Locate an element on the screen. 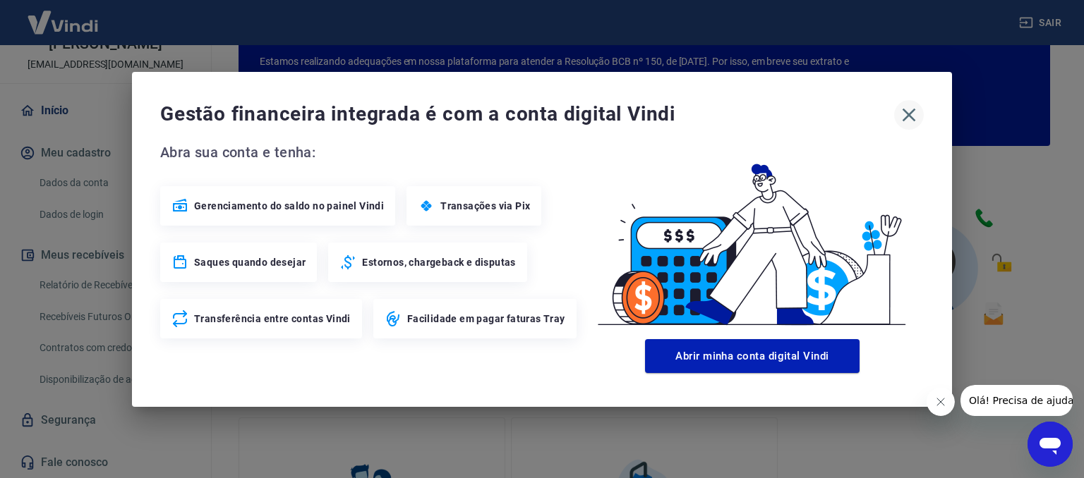 The height and width of the screenshot is (478, 1084). span: Transações via Pix is located at coordinates (485, 206).